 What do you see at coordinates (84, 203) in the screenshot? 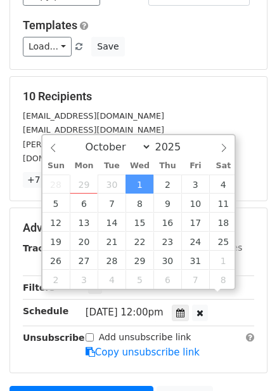
I see `span: October 6, 2025` at bounding box center [84, 203].